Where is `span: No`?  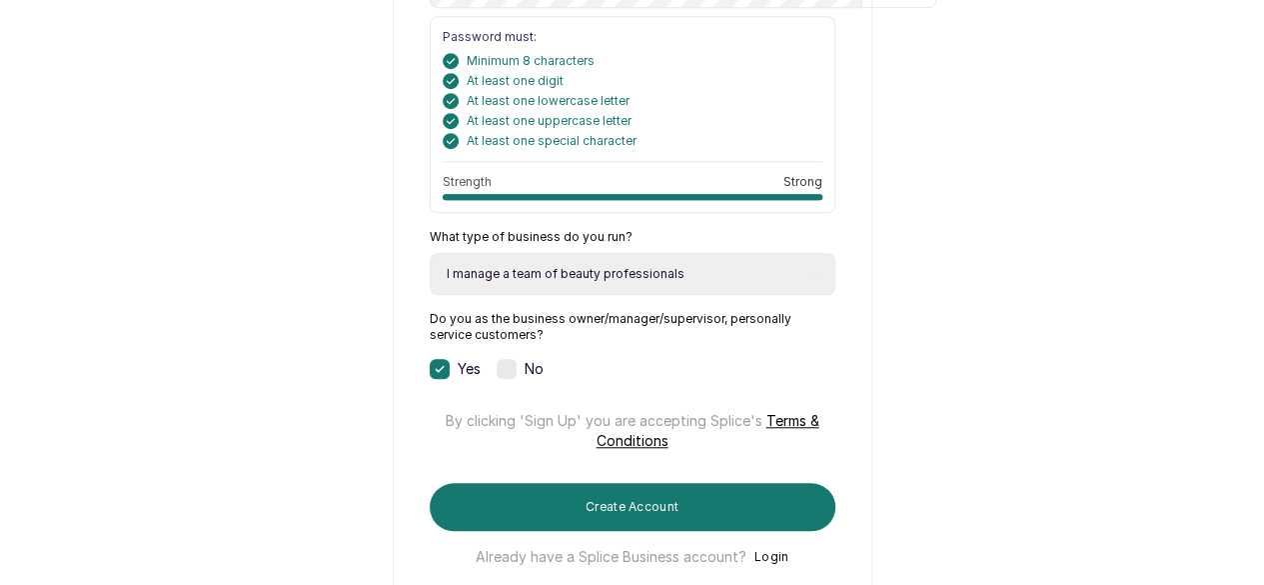
span: No is located at coordinates (534, 369).